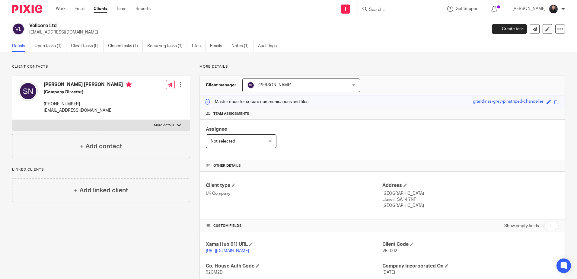 This screenshot has height=279, width=577. What do you see at coordinates (227, 166) in the screenshot?
I see `span: Other details` at bounding box center [227, 166].